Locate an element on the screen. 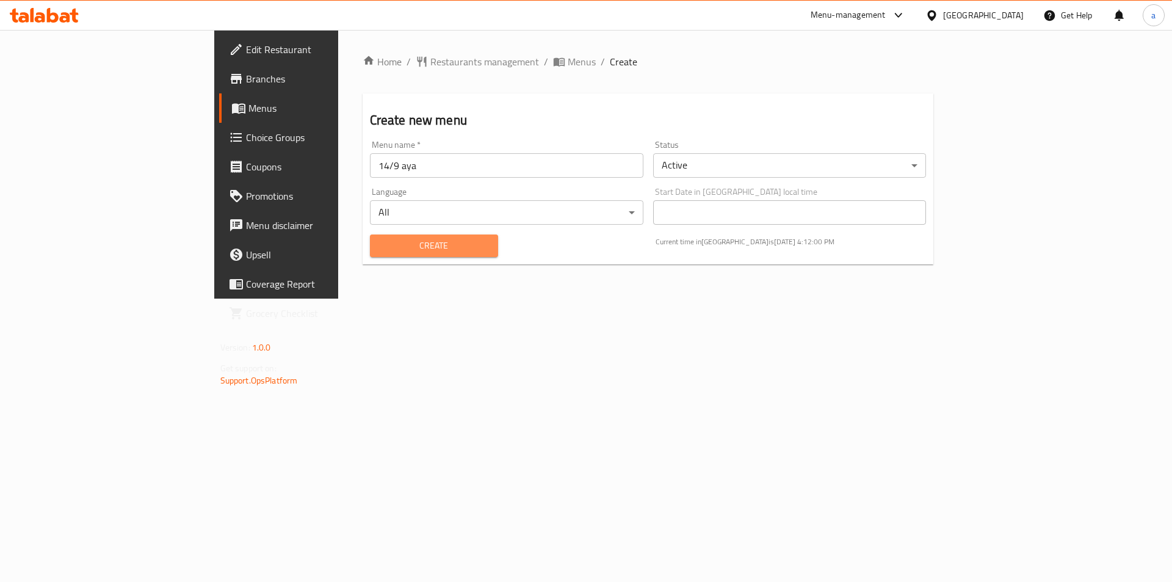 The height and width of the screenshot is (582, 1172). a: Menu disclaimer is located at coordinates (314, 225).